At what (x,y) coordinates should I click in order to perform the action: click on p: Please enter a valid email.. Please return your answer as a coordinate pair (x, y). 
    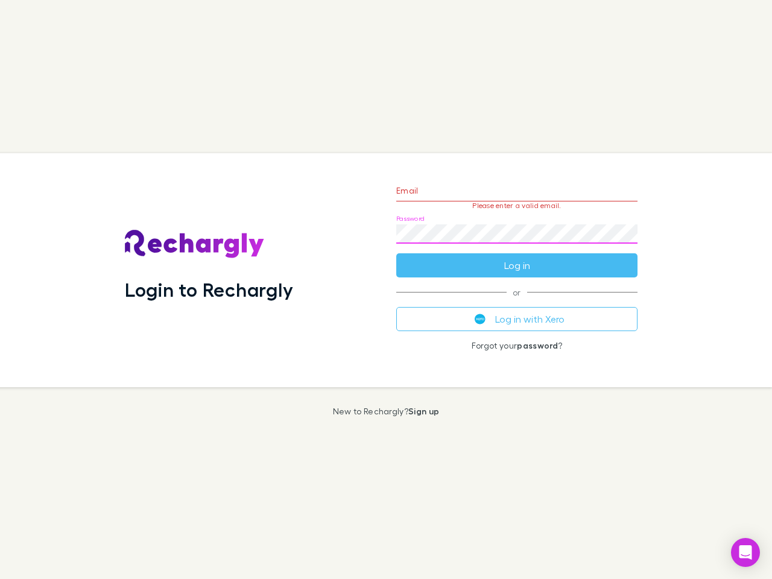
    Looking at the image, I should click on (517, 206).